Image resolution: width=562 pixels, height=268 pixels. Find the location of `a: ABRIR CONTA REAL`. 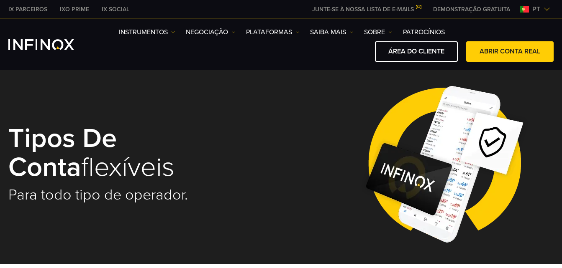

a: ABRIR CONTA REAL is located at coordinates (509, 51).